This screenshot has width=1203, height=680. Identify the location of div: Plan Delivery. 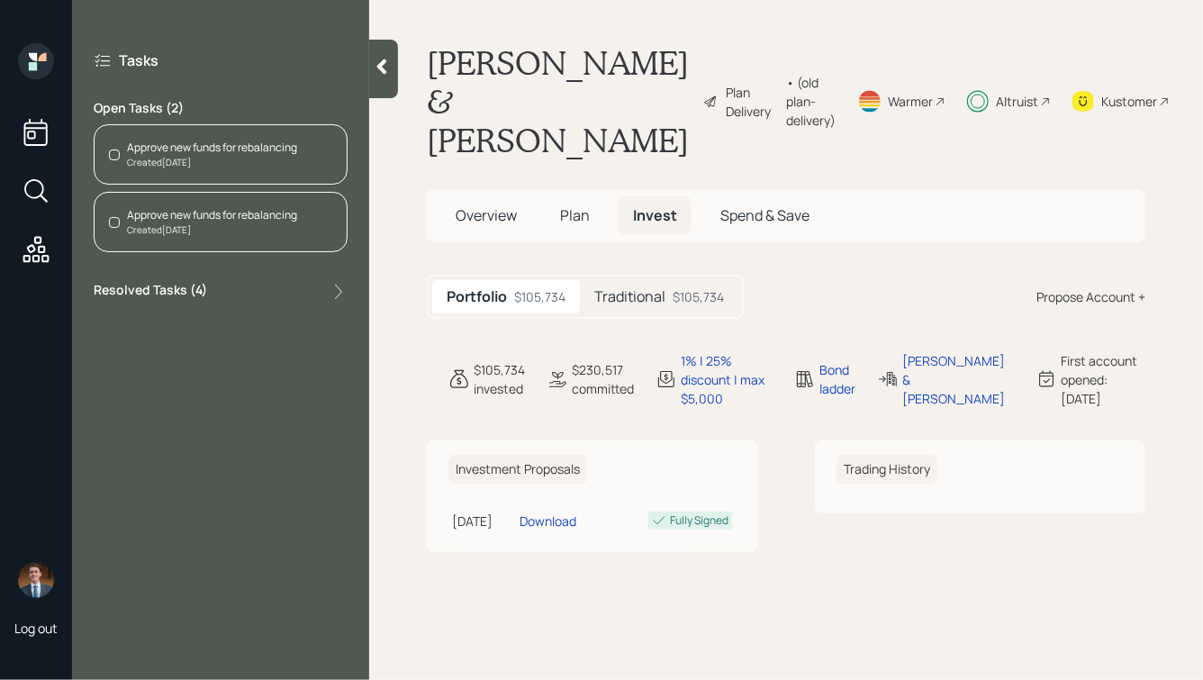
(751, 102).